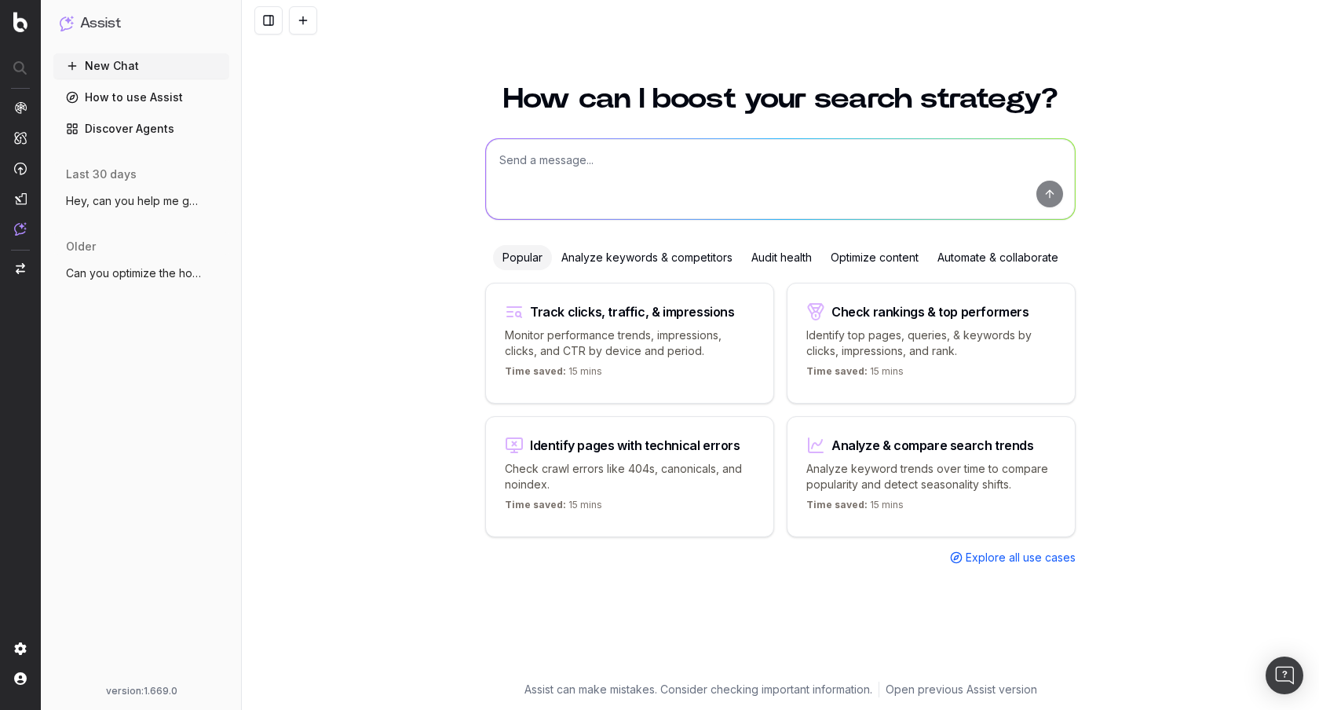 This screenshot has height=710, width=1319. What do you see at coordinates (522, 257) in the screenshot?
I see `div: Popular` at bounding box center [522, 257].